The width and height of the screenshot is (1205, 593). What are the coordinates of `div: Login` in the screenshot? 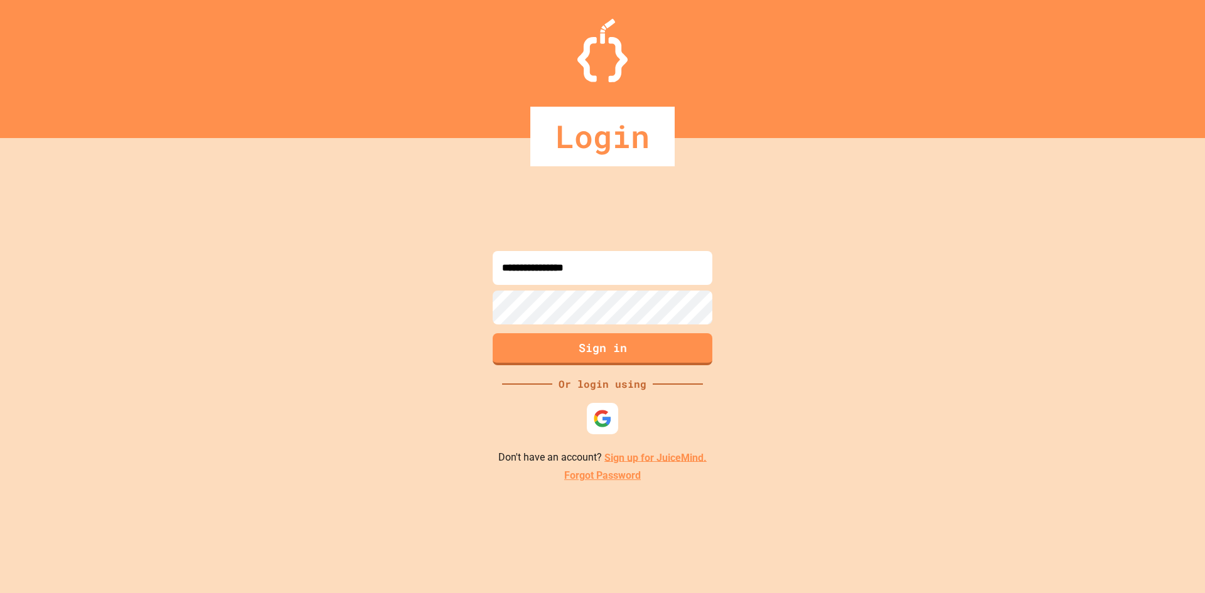 It's located at (603, 136).